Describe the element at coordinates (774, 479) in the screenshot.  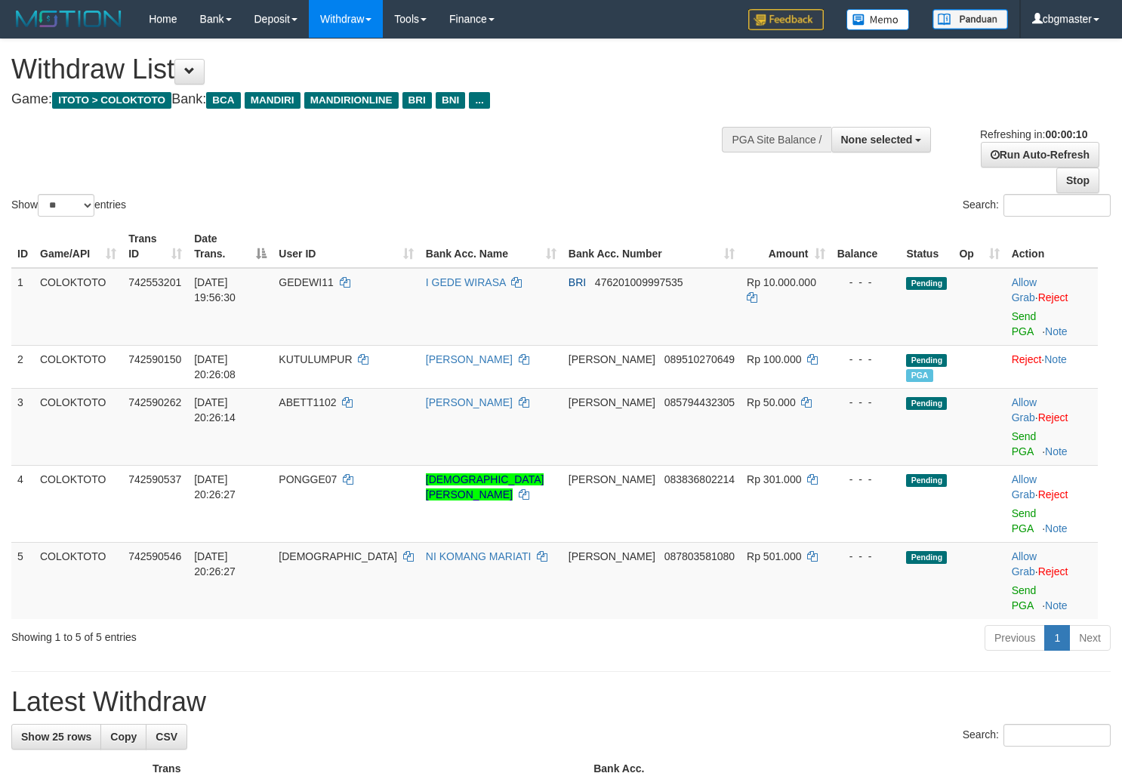
I see `span: Rp 301.000` at that location.